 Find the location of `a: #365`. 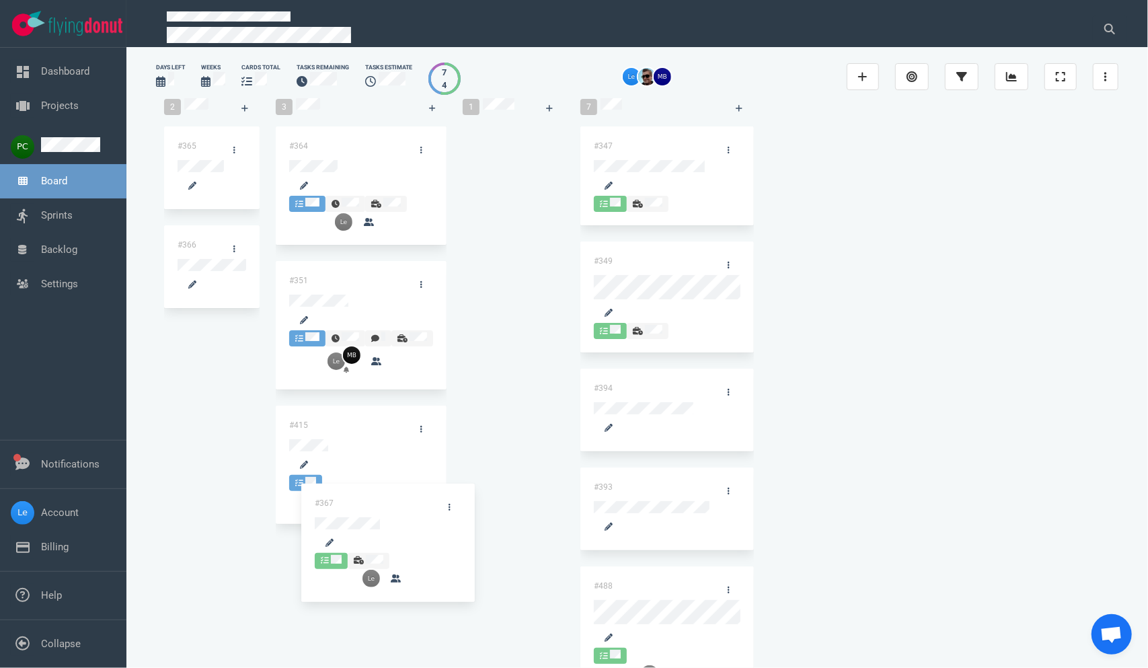

a: #365 is located at coordinates (187, 146).